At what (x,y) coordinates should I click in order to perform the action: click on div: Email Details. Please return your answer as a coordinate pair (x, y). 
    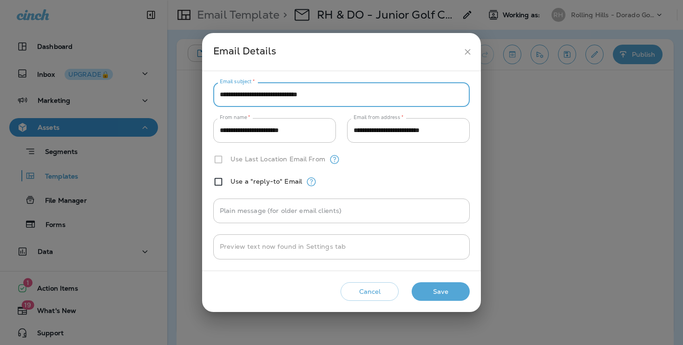
    Looking at the image, I should click on (336, 52).